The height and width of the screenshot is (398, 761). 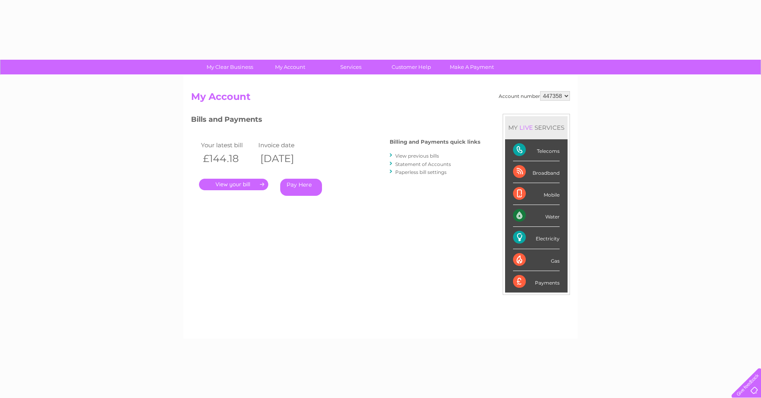 What do you see at coordinates (423, 164) in the screenshot?
I see `a: Statement of Accounts` at bounding box center [423, 164].